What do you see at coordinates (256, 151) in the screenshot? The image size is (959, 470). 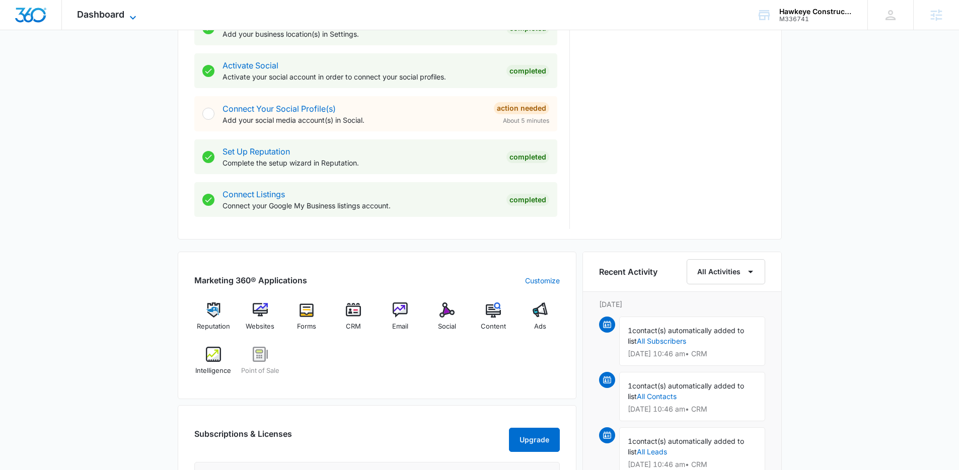 I see `a: Set Up Reputation` at bounding box center [256, 151].